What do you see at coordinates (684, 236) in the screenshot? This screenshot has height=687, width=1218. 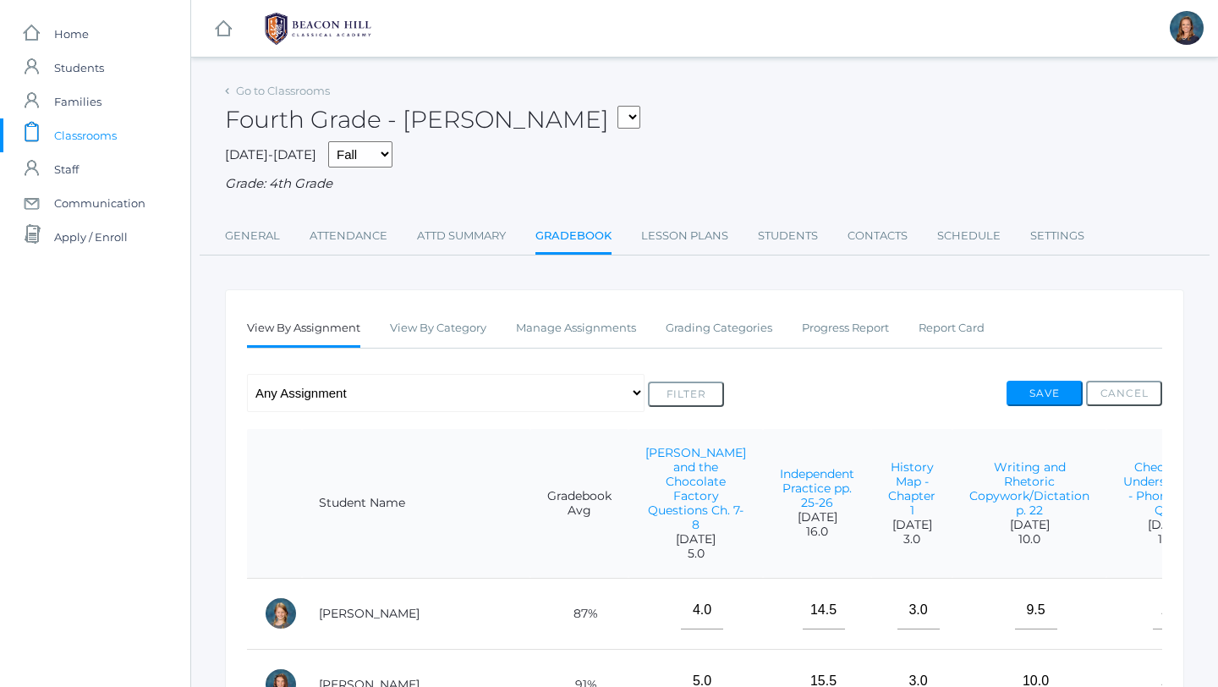 I see `a: Lesson Plans` at bounding box center [684, 236].